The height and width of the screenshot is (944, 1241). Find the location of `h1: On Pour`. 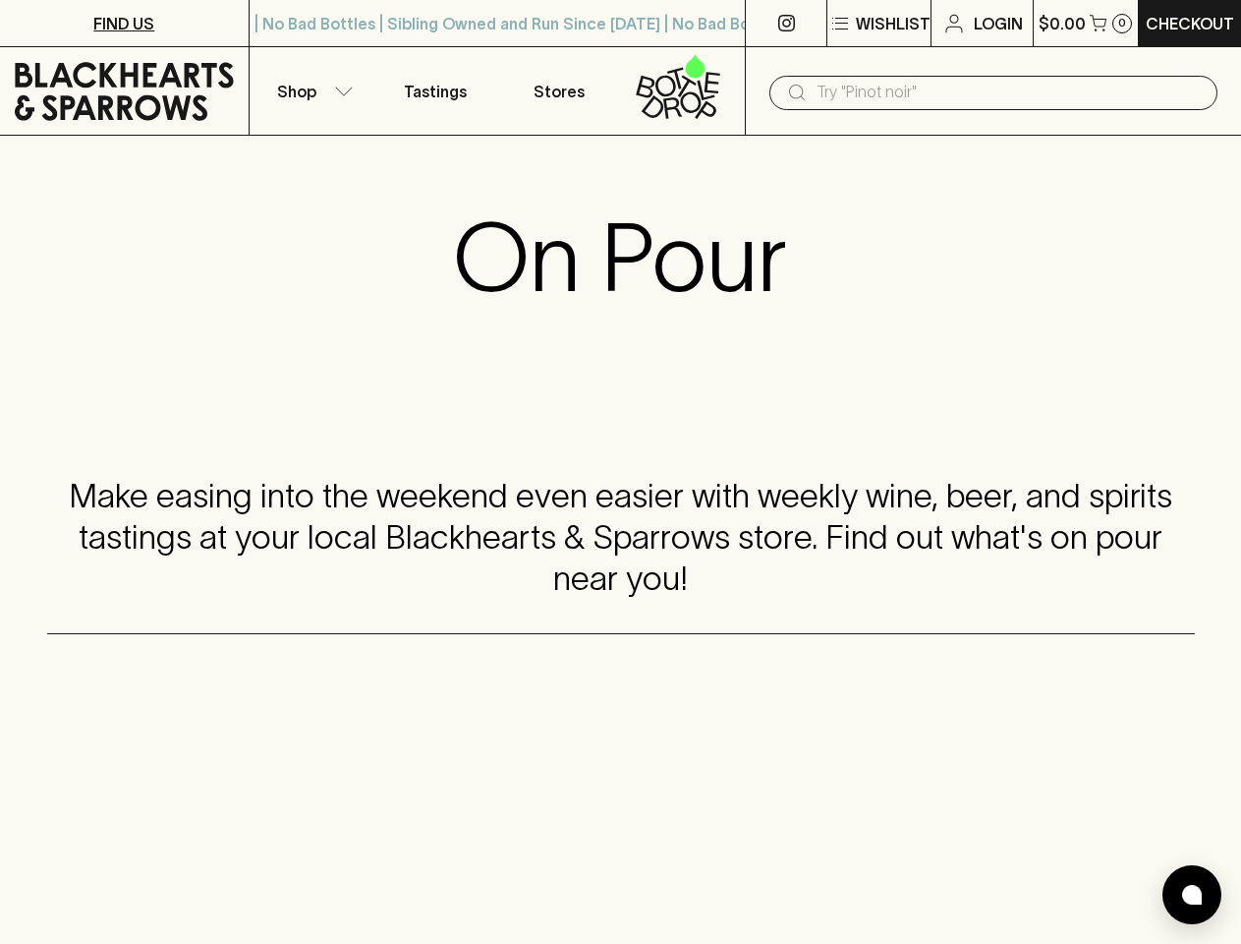

h1: On Pour is located at coordinates (620, 258).